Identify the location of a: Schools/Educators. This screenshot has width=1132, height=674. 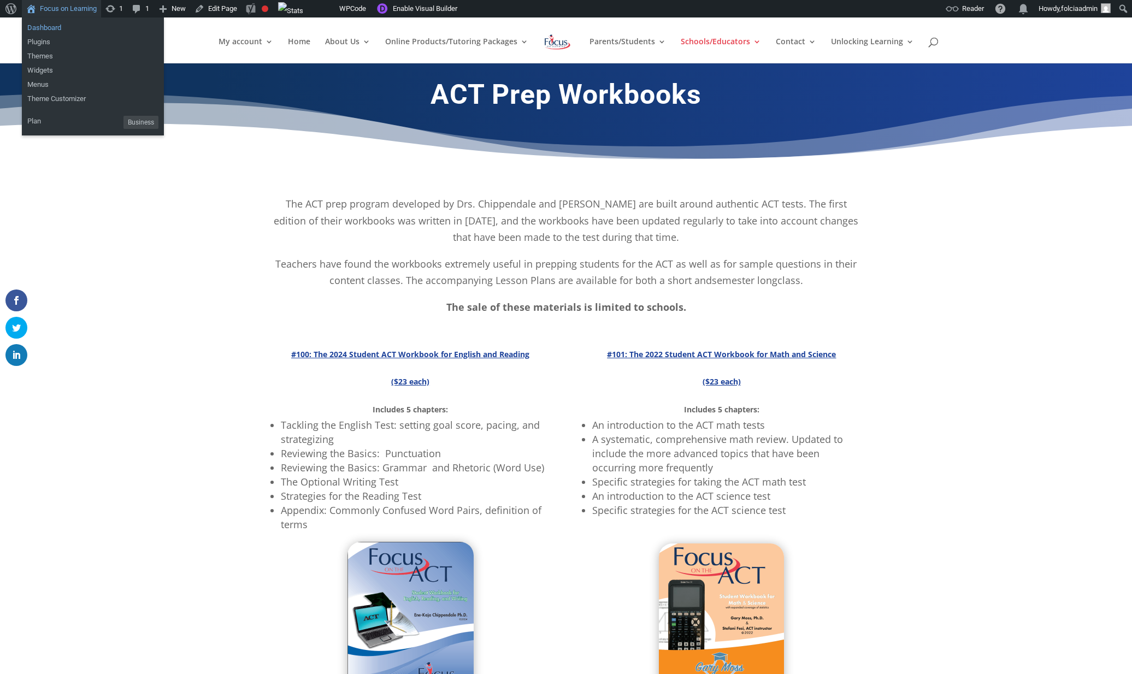
(721, 50).